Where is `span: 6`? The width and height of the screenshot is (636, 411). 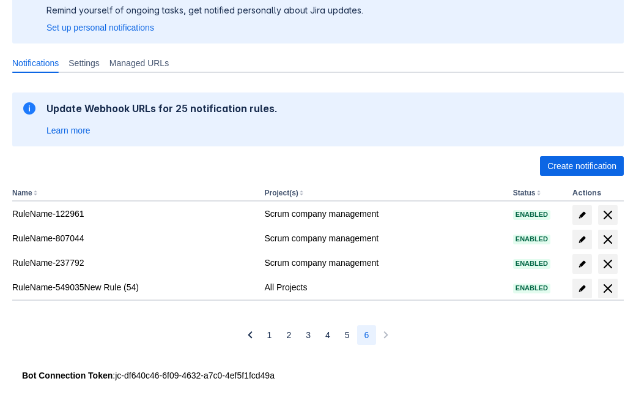
span: 6 is located at coordinates (367, 335).